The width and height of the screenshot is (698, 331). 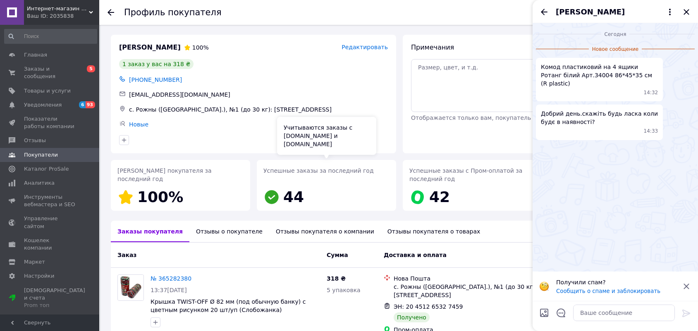 What do you see at coordinates (50, 244) in the screenshot?
I see `span: Кошелек компании` at bounding box center [50, 244].